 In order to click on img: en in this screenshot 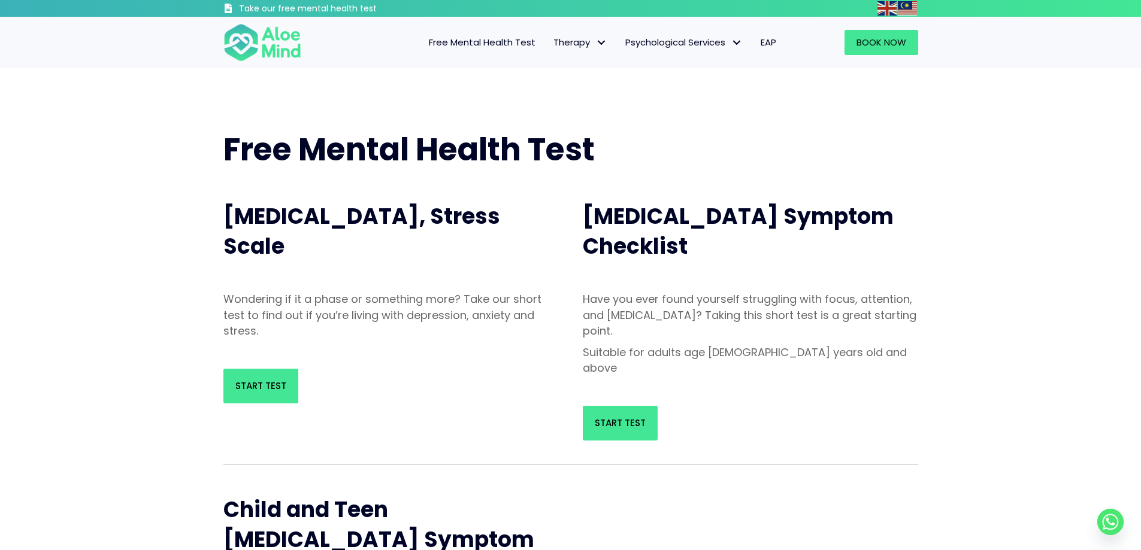, I will do `click(887, 8)`.